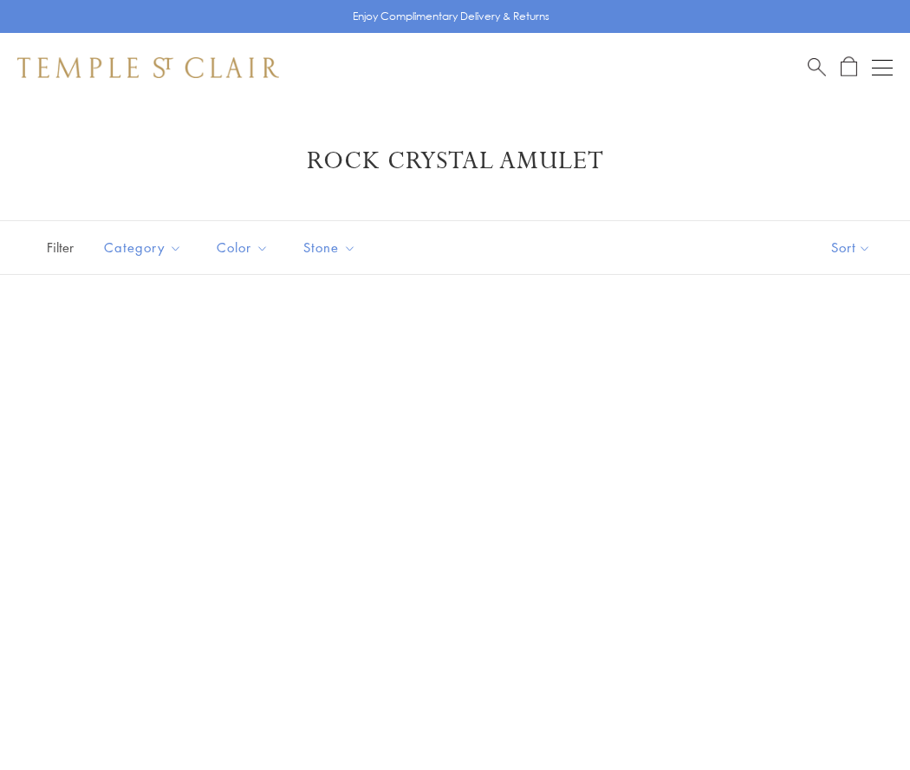 The width and height of the screenshot is (910, 770). Describe the element at coordinates (243, 247) in the screenshot. I see `button: Color` at that location.